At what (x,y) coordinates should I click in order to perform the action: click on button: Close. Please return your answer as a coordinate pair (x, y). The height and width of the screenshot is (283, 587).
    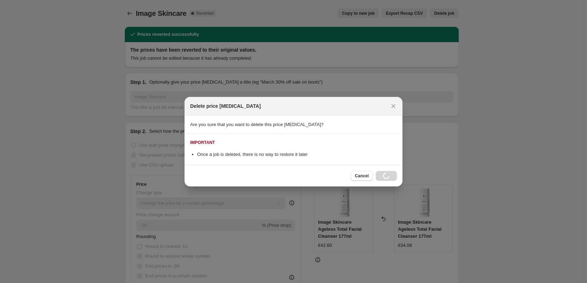
    Looking at the image, I should click on (393, 106).